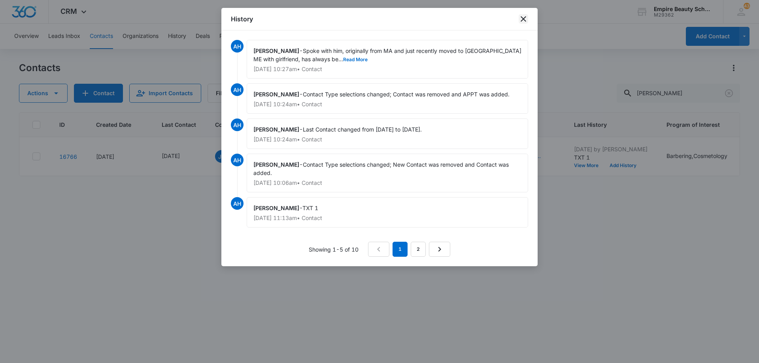 The image size is (759, 363). Describe the element at coordinates (334, 249) in the screenshot. I see `p: Showing 1-5 of 10` at that location.